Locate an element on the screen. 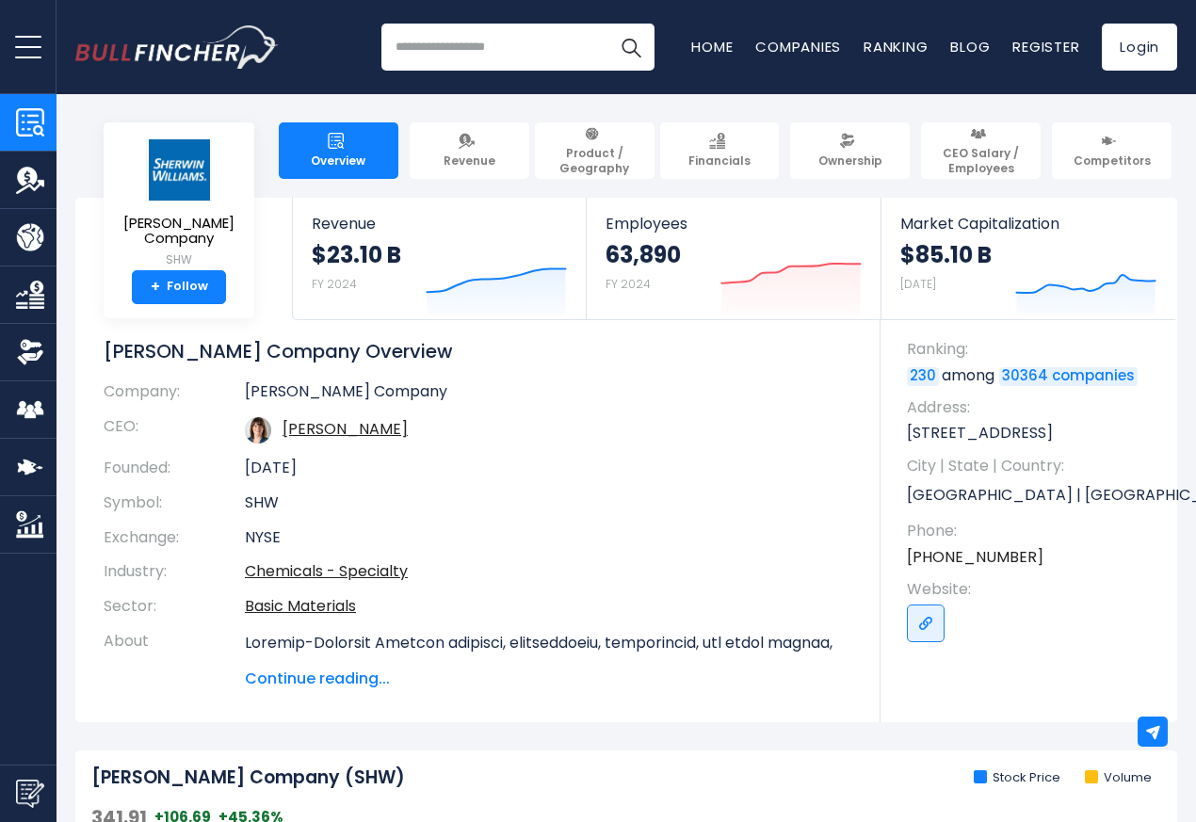 This screenshot has width=1196, height=822. a: 30364 companies is located at coordinates (1068, 377).